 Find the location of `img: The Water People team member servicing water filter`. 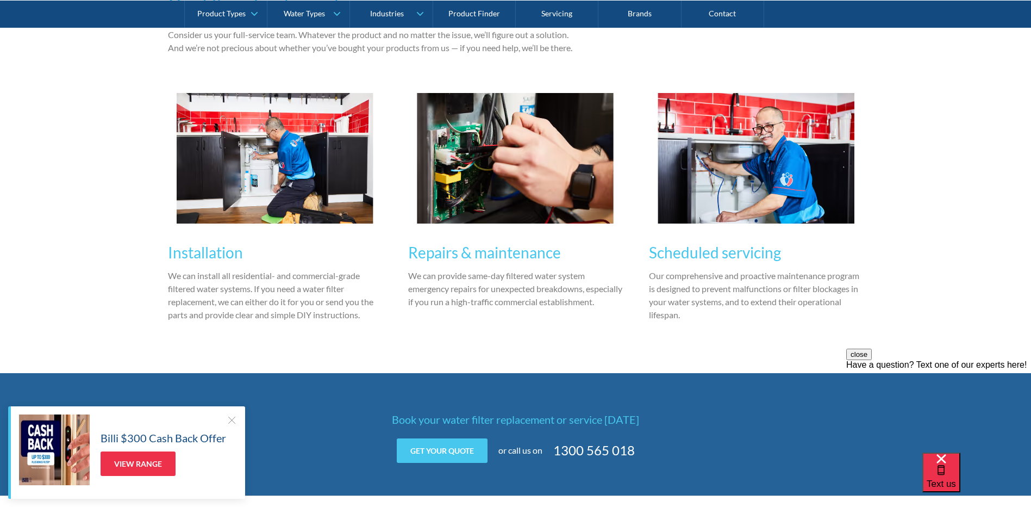

img: The Water People team member servicing water filter is located at coordinates (756, 158).